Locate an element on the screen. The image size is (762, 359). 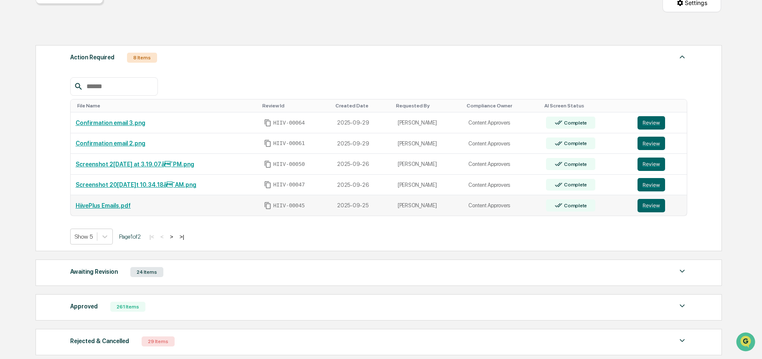
img: 1746055101610-c473b297-6a78-478c-a979-82029cc54cd1 is located at coordinates (16, 71).